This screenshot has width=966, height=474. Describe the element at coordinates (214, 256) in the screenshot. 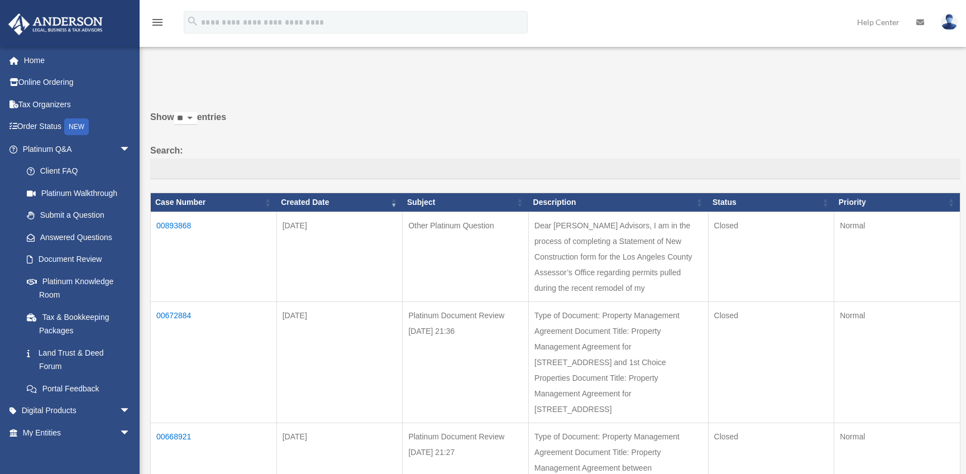

I see `td: 00893868` at that location.